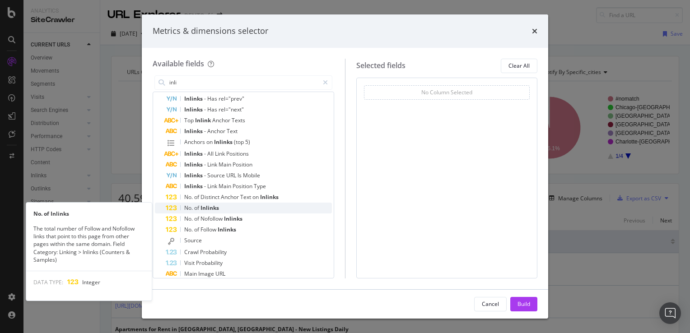  I want to click on div: modal, so click(345, 167).